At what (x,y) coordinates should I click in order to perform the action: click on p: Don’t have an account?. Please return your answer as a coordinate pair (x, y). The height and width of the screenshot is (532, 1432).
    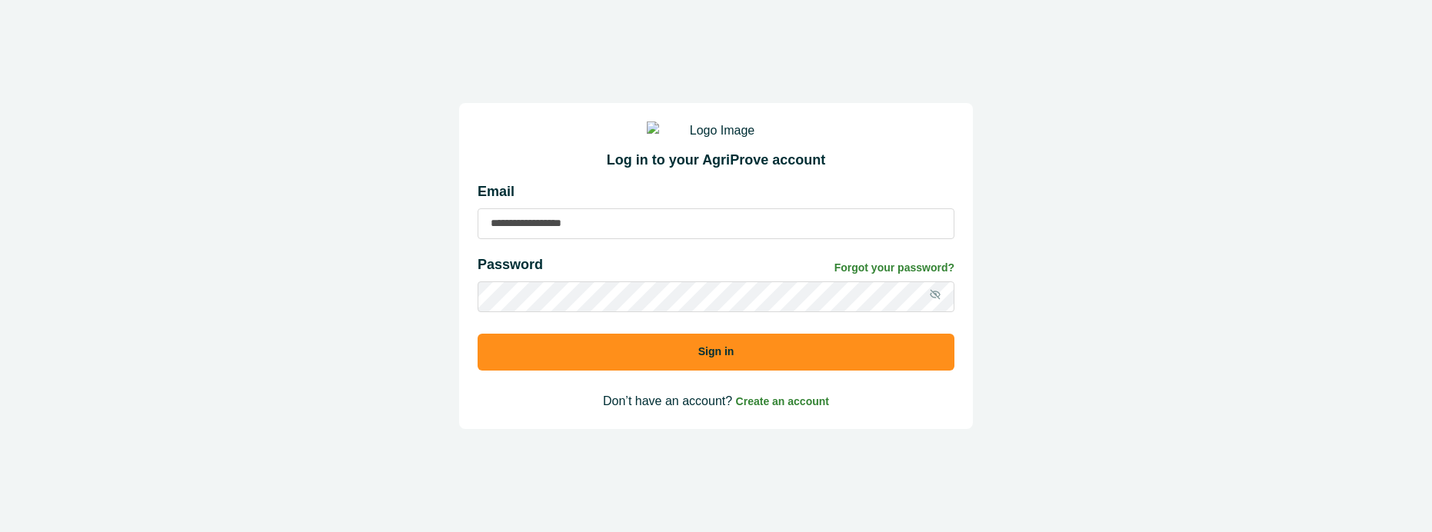
    Looking at the image, I should click on (716, 402).